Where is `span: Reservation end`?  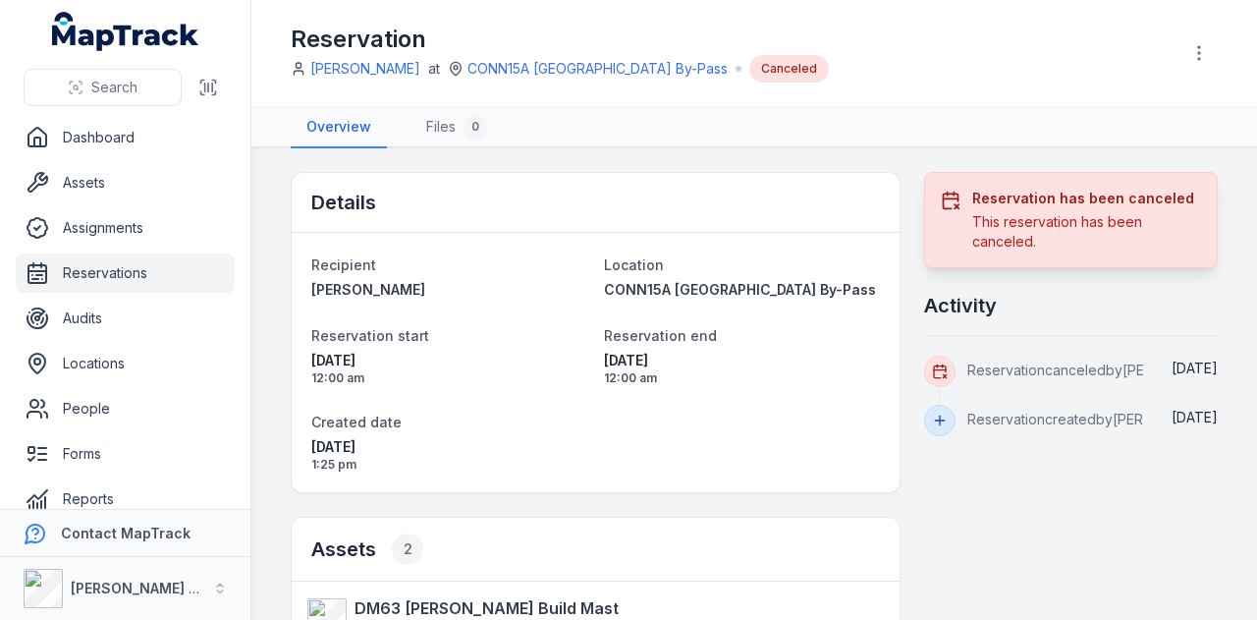
span: Reservation end is located at coordinates (660, 335).